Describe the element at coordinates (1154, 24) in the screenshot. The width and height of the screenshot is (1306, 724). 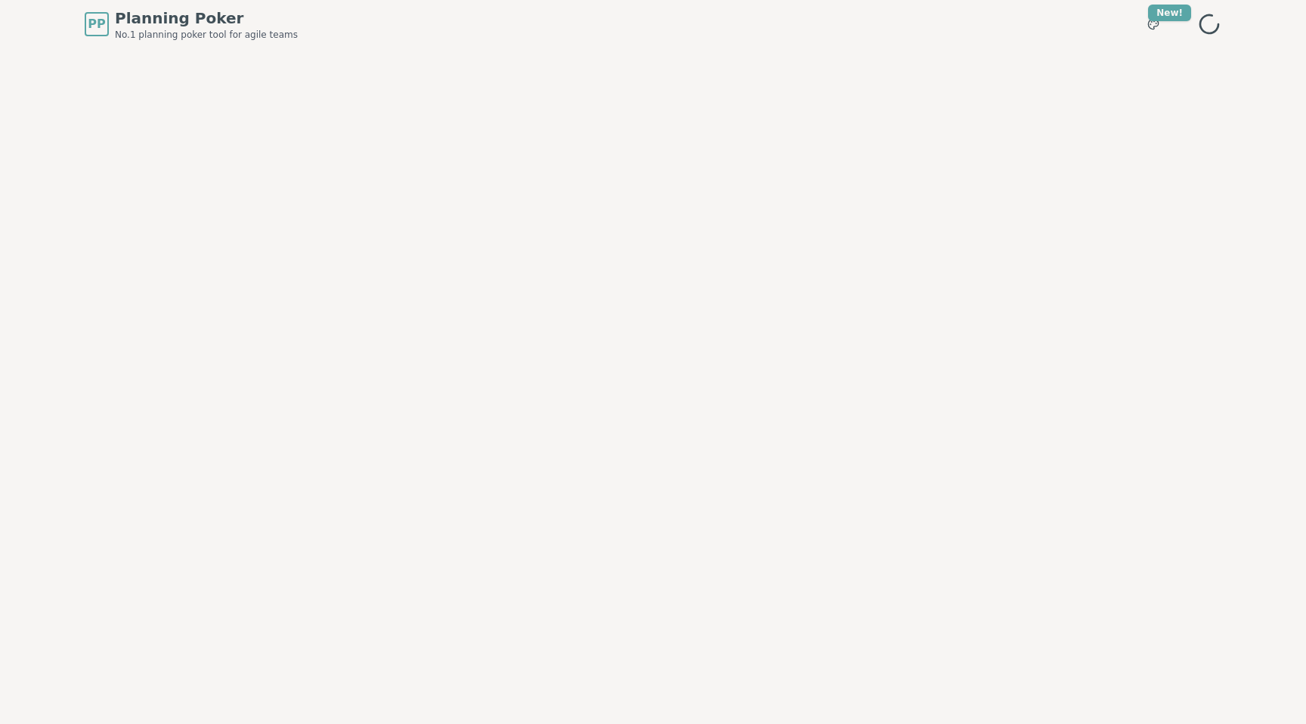
I see `button: New!` at that location.